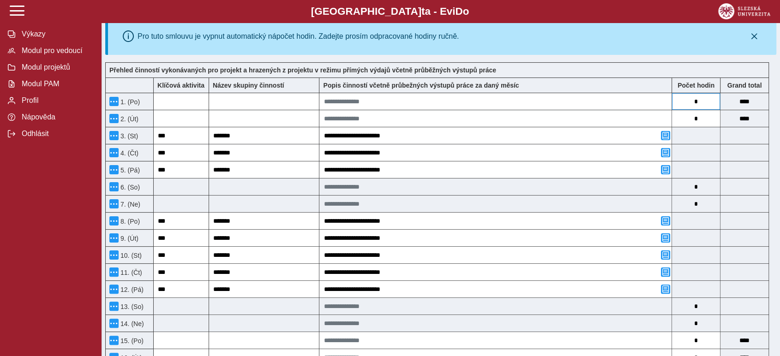 This screenshot has height=356, width=780. Describe the element at coordinates (128, 136) in the screenshot. I see `span: 3. (St)` at that location.